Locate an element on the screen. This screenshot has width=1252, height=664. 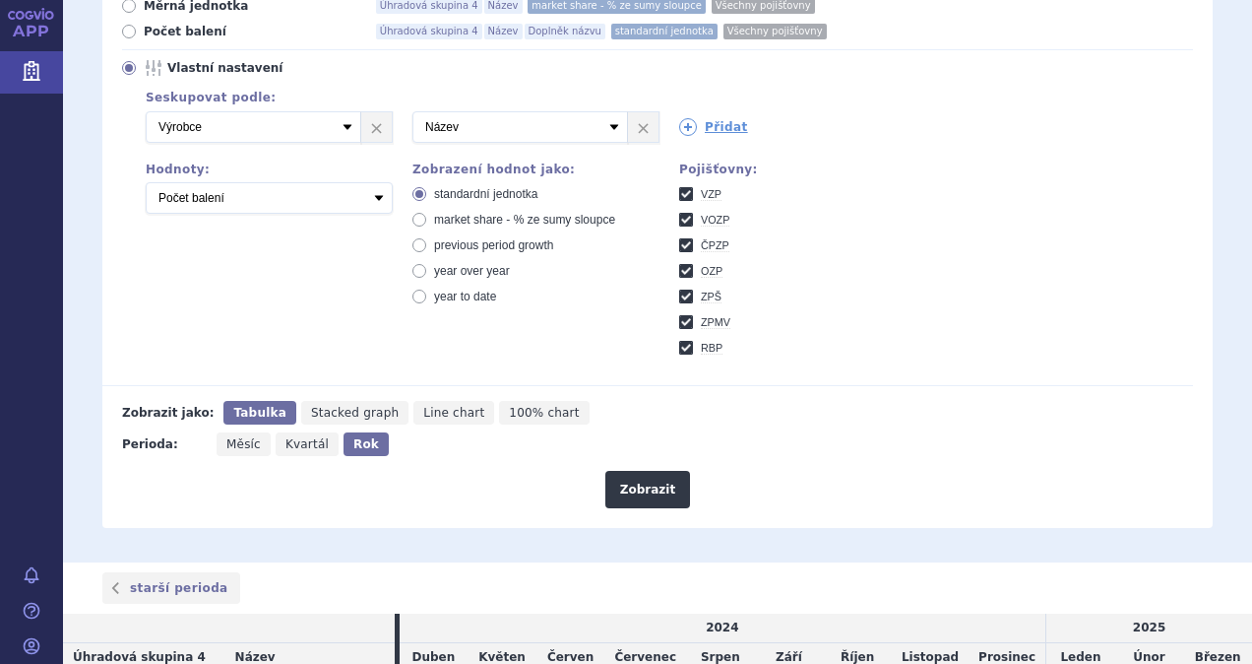
span: Počet balení is located at coordinates (252, 32).